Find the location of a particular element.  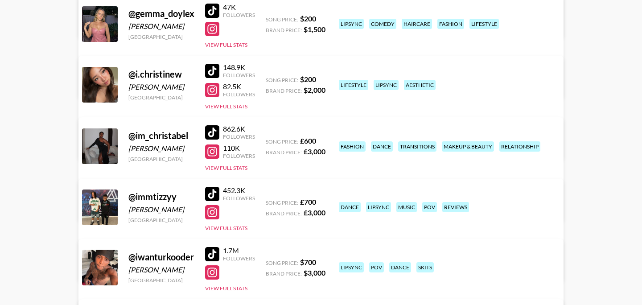

div: @ gemma_doylex is located at coordinates (161, 13).